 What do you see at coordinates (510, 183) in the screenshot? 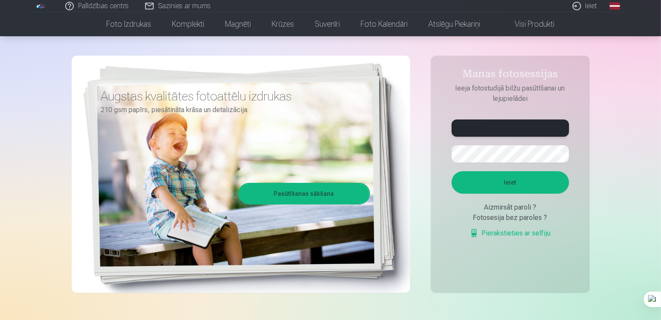
I see `button: Ieiet` at bounding box center [510, 183].